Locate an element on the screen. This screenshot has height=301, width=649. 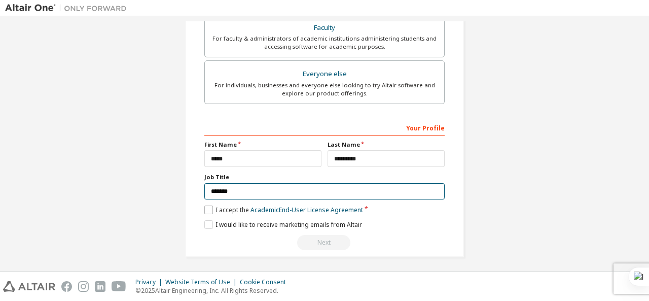
div: Your Profile is located at coordinates (325, 127).